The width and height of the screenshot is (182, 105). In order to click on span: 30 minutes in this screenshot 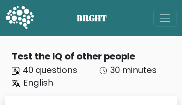, I will do `click(133, 70)`.